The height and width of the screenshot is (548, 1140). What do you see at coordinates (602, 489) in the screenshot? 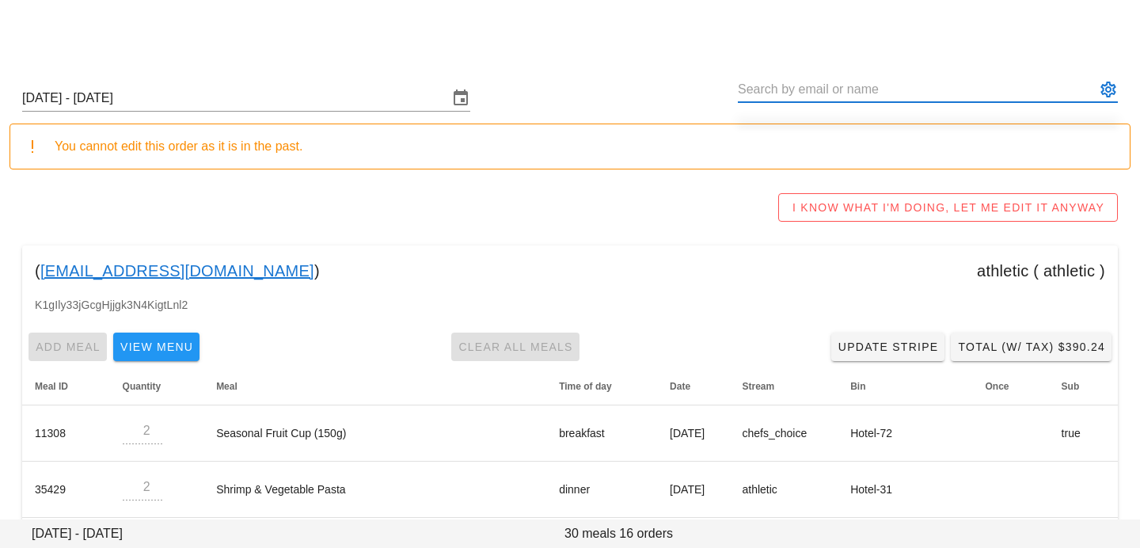
I see `td: dinner` at bounding box center [602, 489].